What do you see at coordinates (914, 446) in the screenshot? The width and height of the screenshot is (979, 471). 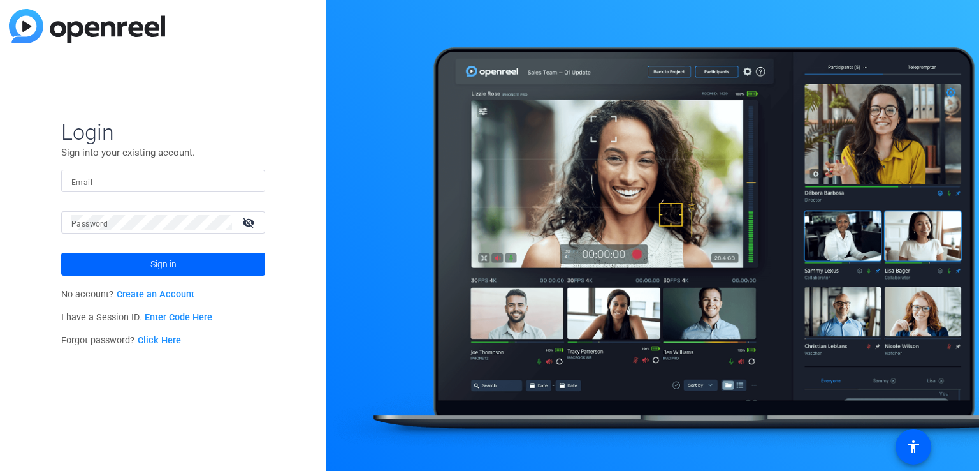 I see `mat-icon: accessibility` at bounding box center [914, 446].